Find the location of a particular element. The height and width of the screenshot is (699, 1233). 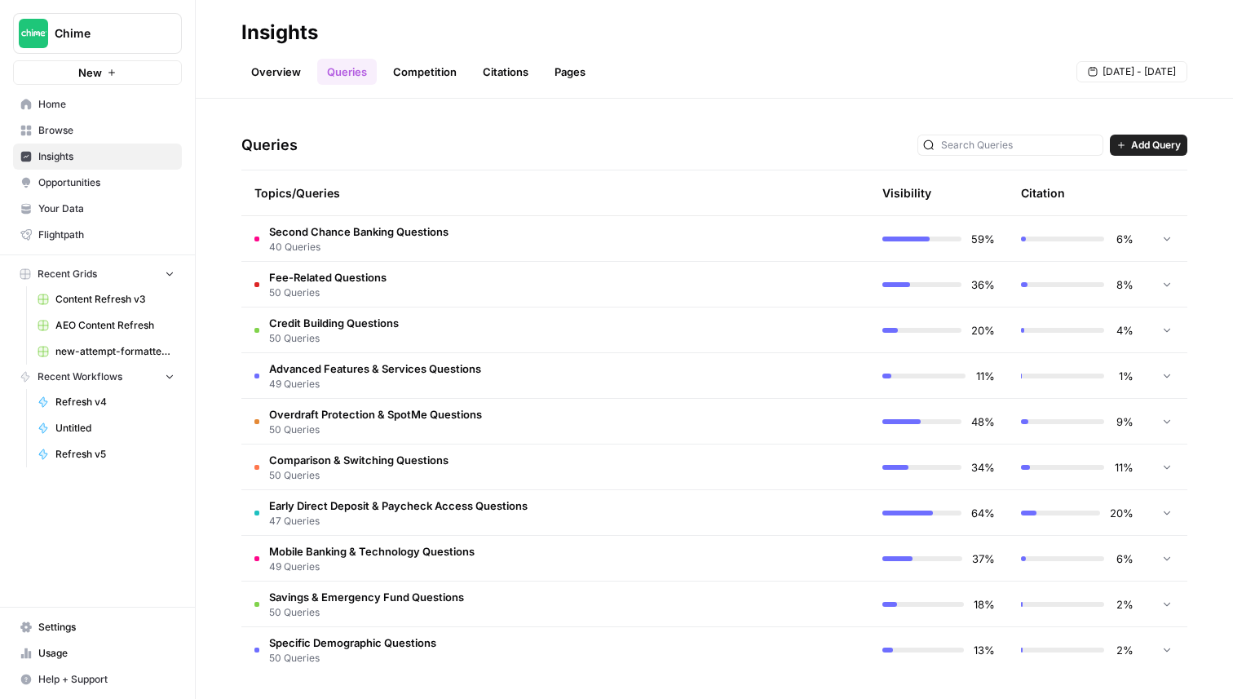

div: Topics/Queries is located at coordinates (486, 192).